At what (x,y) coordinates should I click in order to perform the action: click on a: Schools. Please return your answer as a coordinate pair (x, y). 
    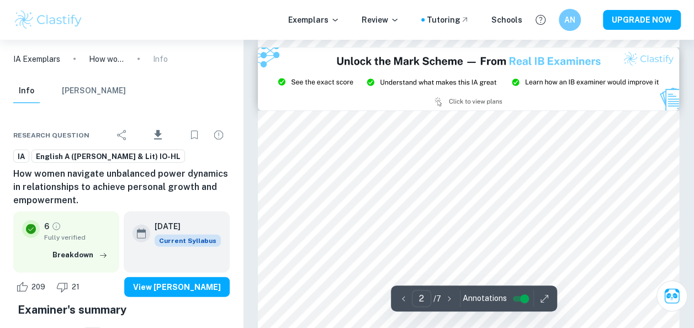
    Looking at the image, I should click on (507, 20).